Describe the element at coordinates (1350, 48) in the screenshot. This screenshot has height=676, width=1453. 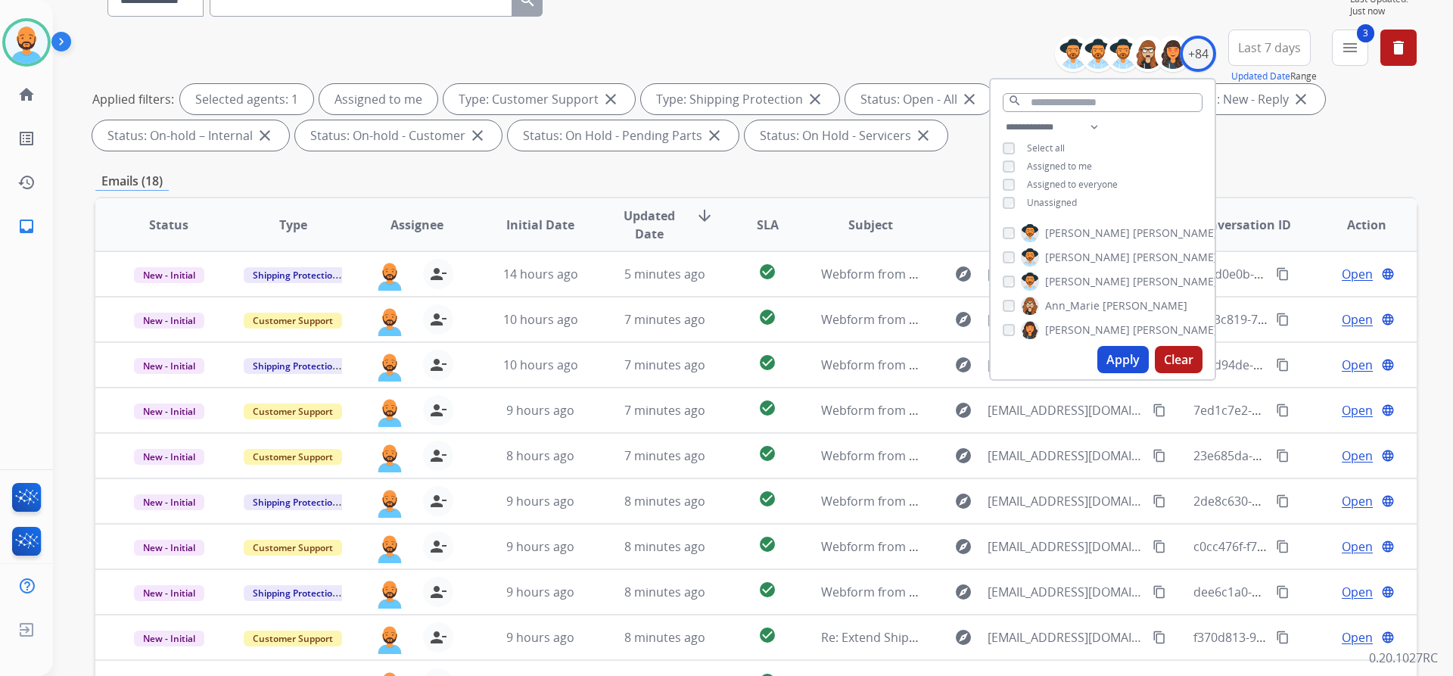
I see `button: 3` at that location.